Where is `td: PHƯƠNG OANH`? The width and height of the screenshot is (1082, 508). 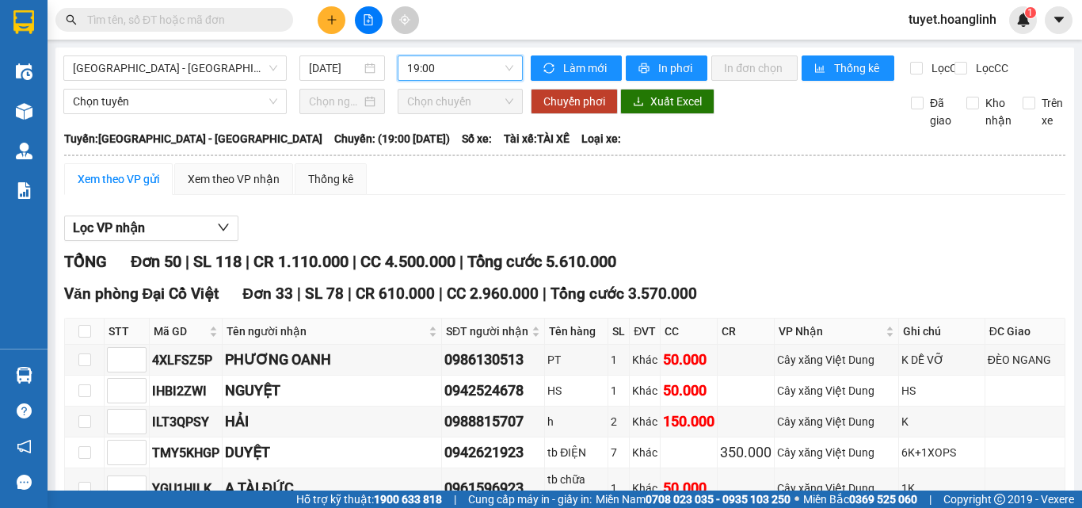 td: PHƯƠNG OANH is located at coordinates (332, 359).